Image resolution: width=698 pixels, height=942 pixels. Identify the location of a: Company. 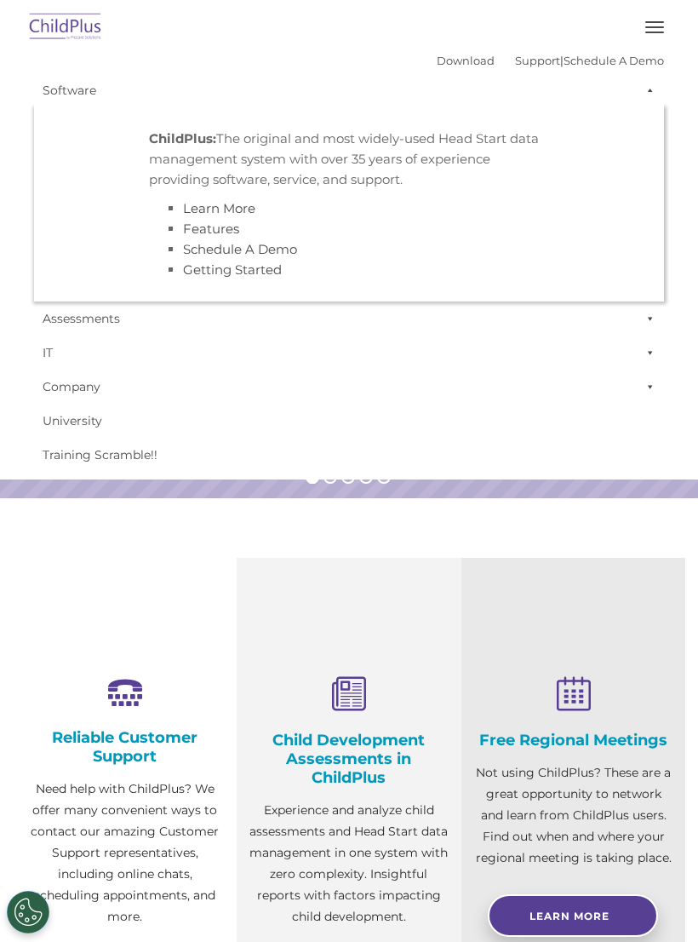
(349, 386).